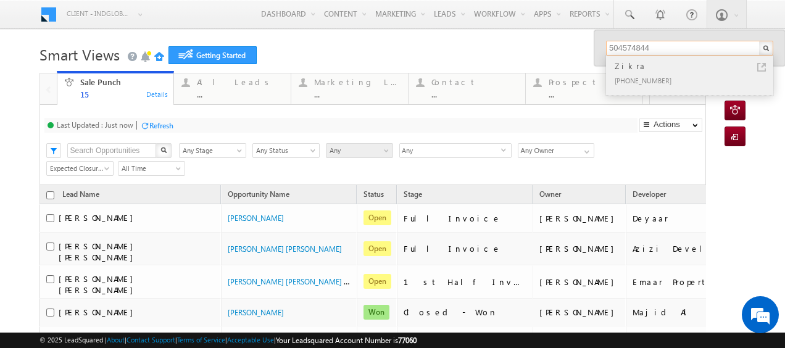 The width and height of the screenshot is (785, 348). Describe the element at coordinates (373, 196) in the screenshot. I see `a: Status` at that location.